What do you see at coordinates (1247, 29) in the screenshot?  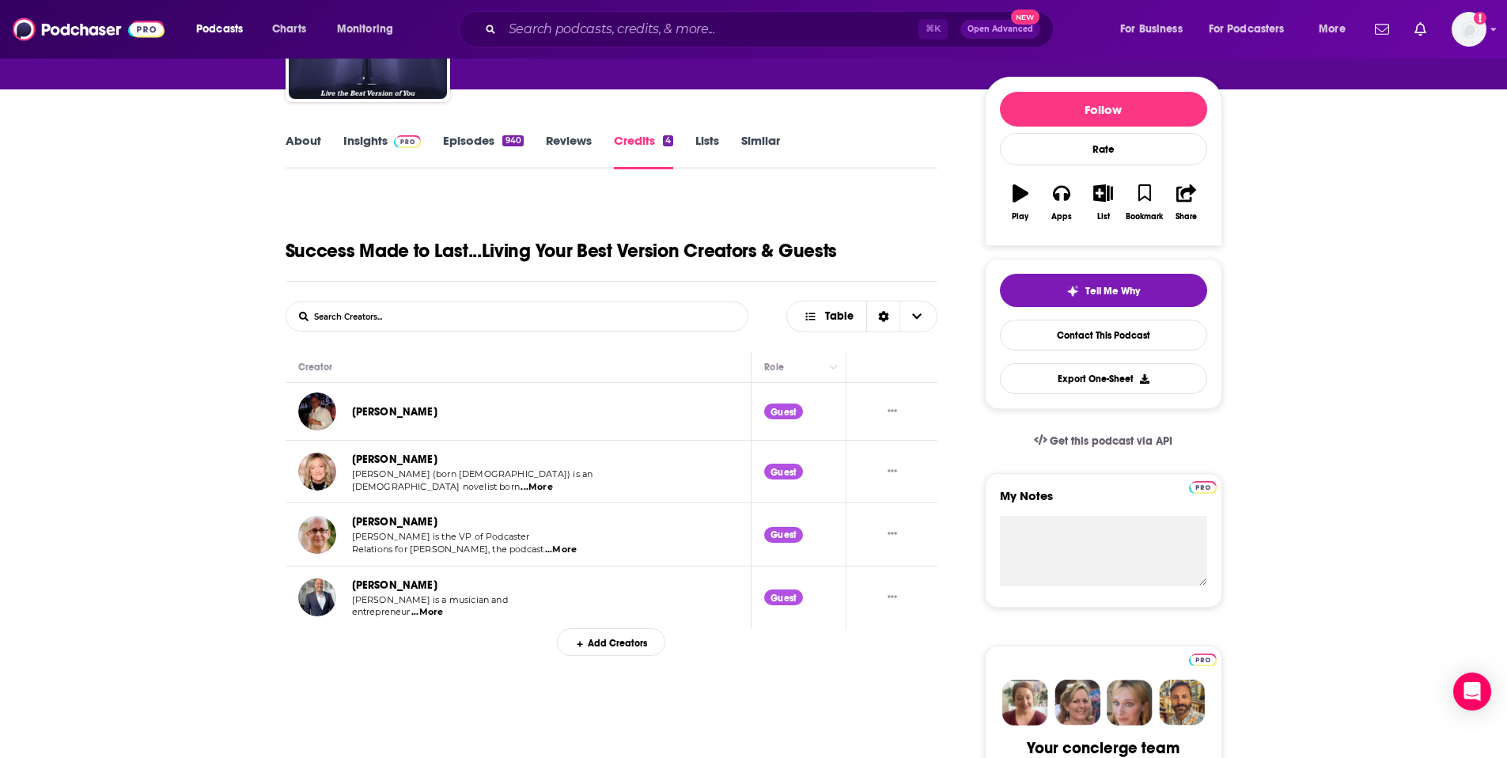 I see `span: For Podcasters` at bounding box center [1247, 29].